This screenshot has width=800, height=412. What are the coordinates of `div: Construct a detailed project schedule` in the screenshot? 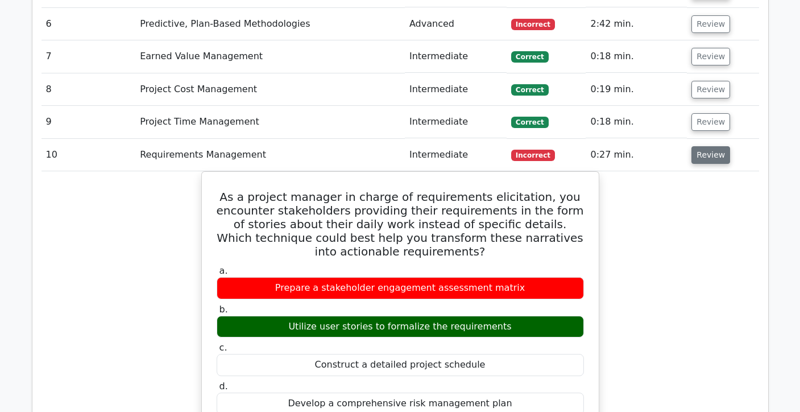 It's located at (400, 364).